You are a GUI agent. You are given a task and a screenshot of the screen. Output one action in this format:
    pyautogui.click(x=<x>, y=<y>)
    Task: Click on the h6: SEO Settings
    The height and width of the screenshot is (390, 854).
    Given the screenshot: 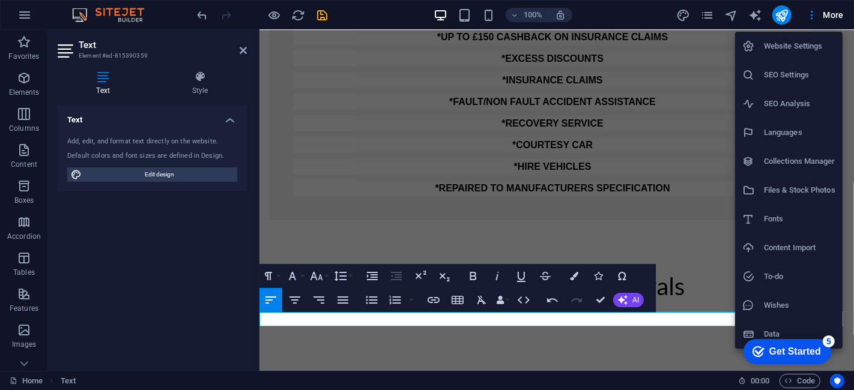 What is the action you would take?
    pyautogui.click(x=799, y=75)
    